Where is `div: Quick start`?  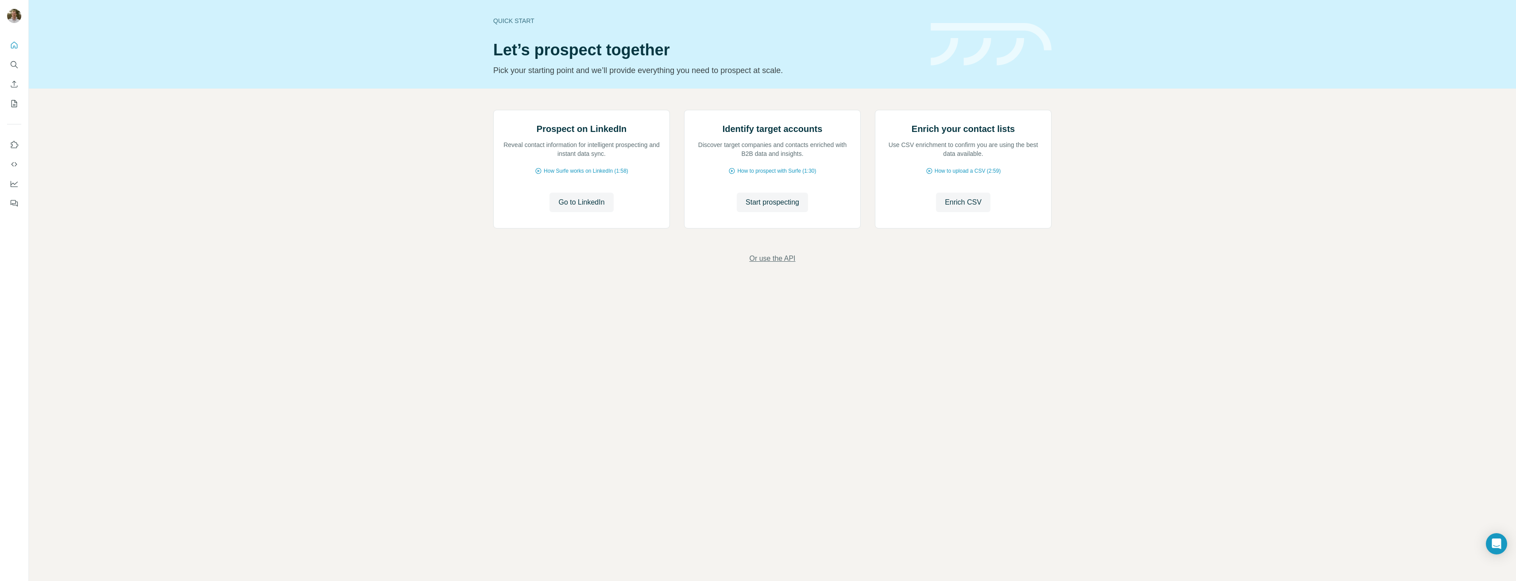 div: Quick start is located at coordinates (707, 21).